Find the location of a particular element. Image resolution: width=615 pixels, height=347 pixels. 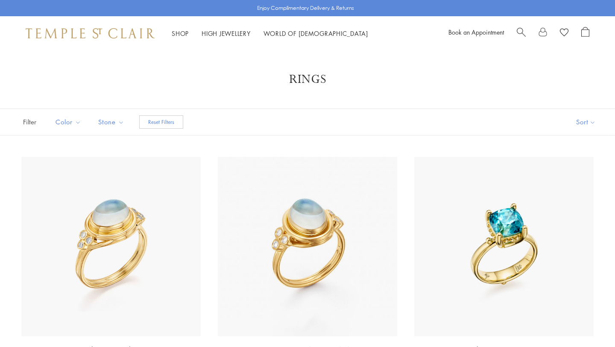

button: Color is located at coordinates (68, 122).